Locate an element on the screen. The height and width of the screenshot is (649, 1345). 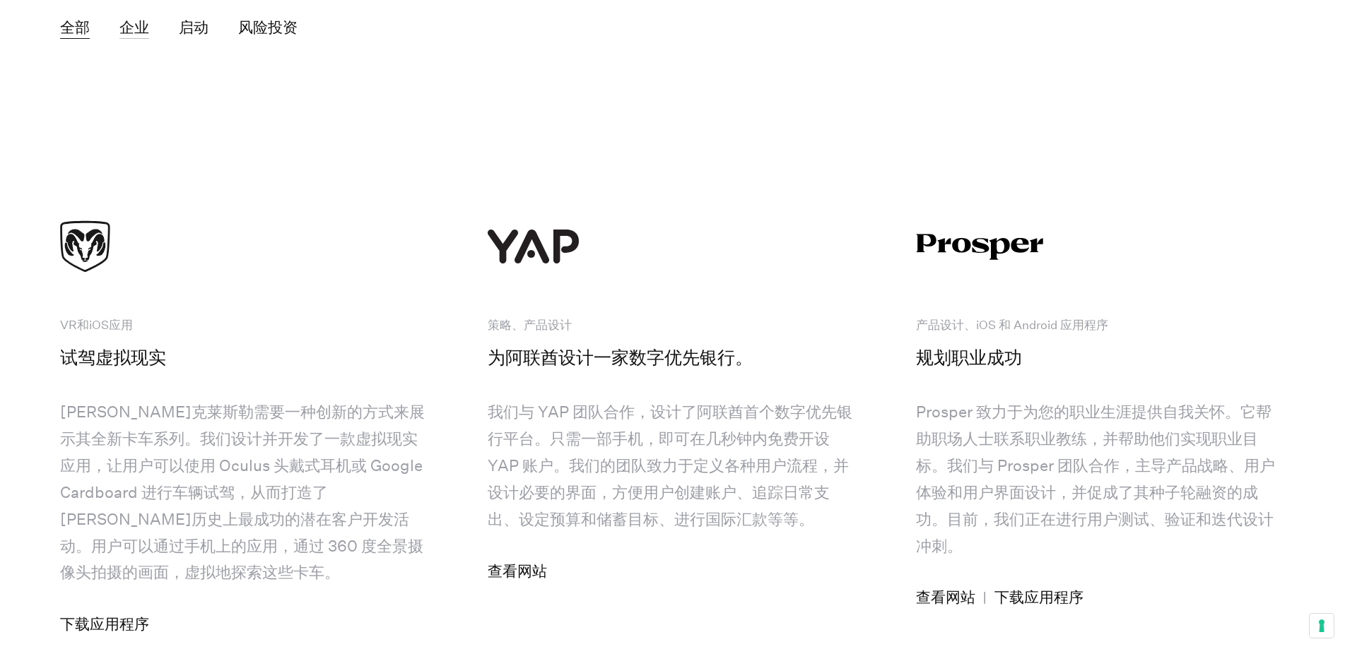
font: 产品设计、iOS 和 Android 应用程序 is located at coordinates (1012, 324).